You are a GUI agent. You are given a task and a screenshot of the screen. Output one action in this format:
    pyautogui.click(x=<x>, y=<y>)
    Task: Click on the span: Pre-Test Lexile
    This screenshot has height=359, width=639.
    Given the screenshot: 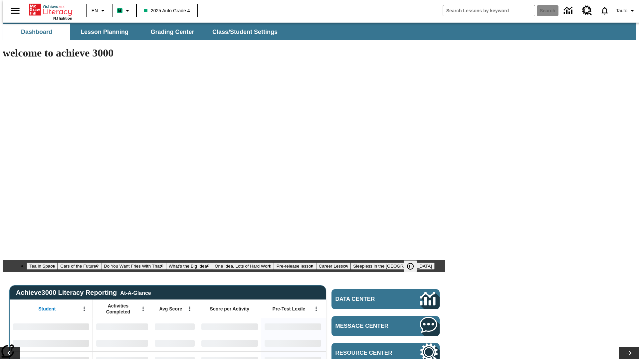 What is the action you would take?
    pyautogui.click(x=289, y=309)
    